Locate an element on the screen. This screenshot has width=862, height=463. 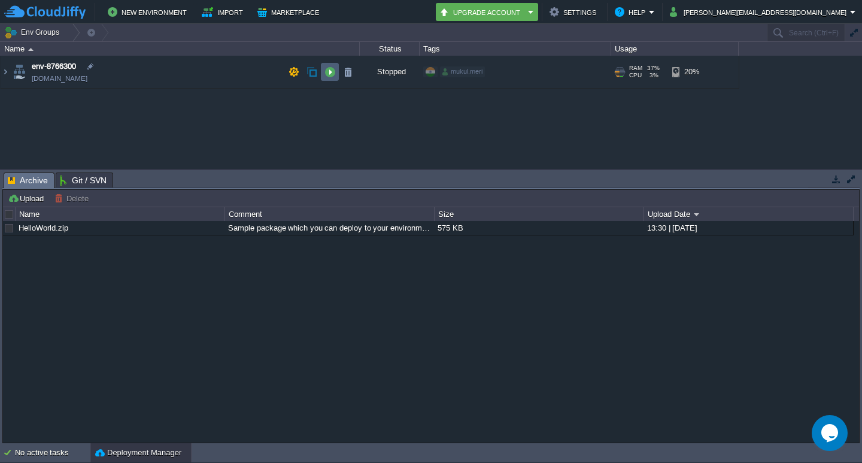
button: Help is located at coordinates (632, 12).